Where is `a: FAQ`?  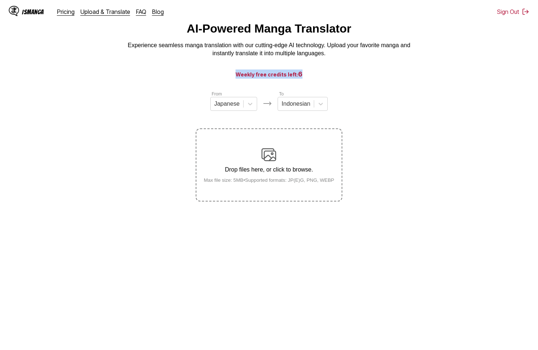
a: FAQ is located at coordinates (141, 12).